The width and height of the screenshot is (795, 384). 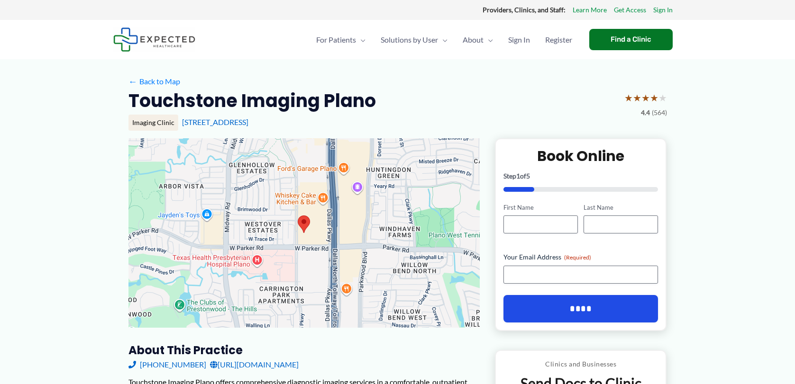 What do you see at coordinates (153, 123) in the screenshot?
I see `div: Imaging Clinic` at bounding box center [153, 123].